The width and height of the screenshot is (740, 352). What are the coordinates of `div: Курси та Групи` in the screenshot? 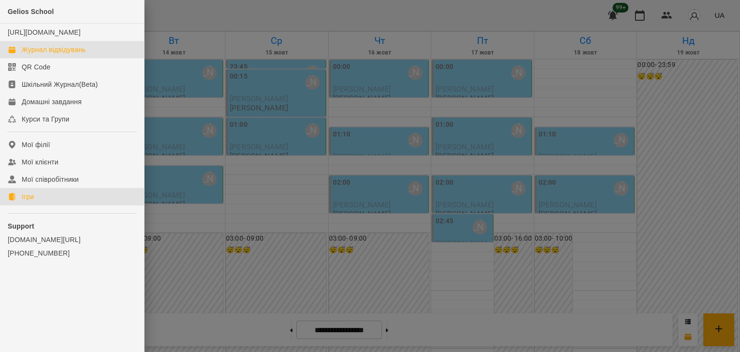 It's located at (45, 119).